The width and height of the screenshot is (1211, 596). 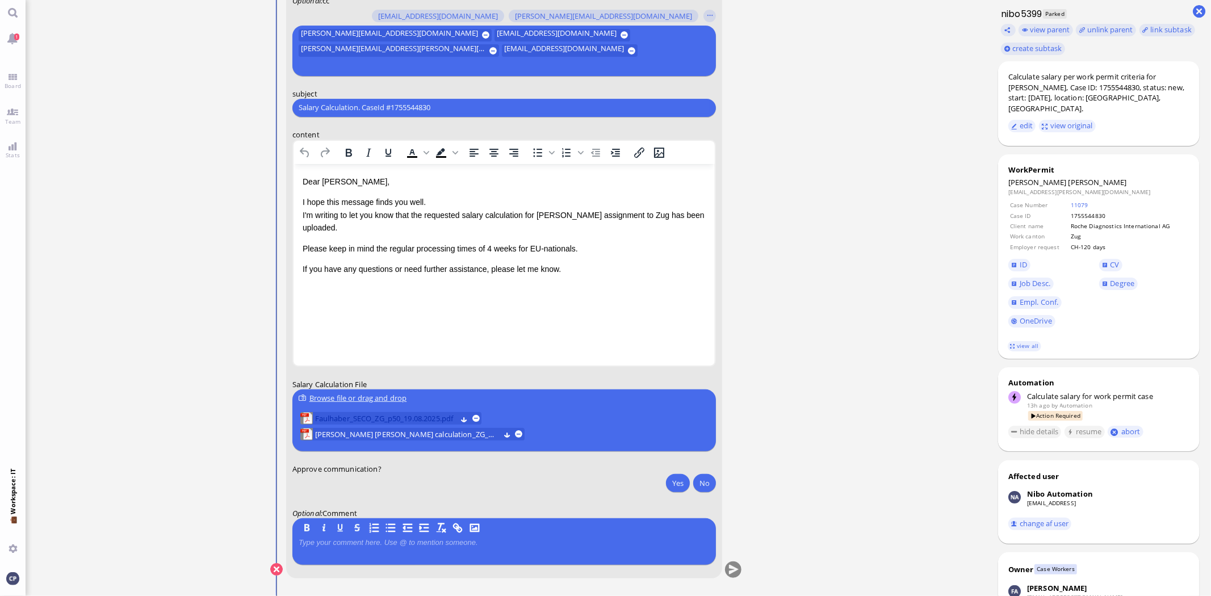 What do you see at coordinates (339, 513) in the screenshot?
I see `span: Comment` at bounding box center [339, 513].